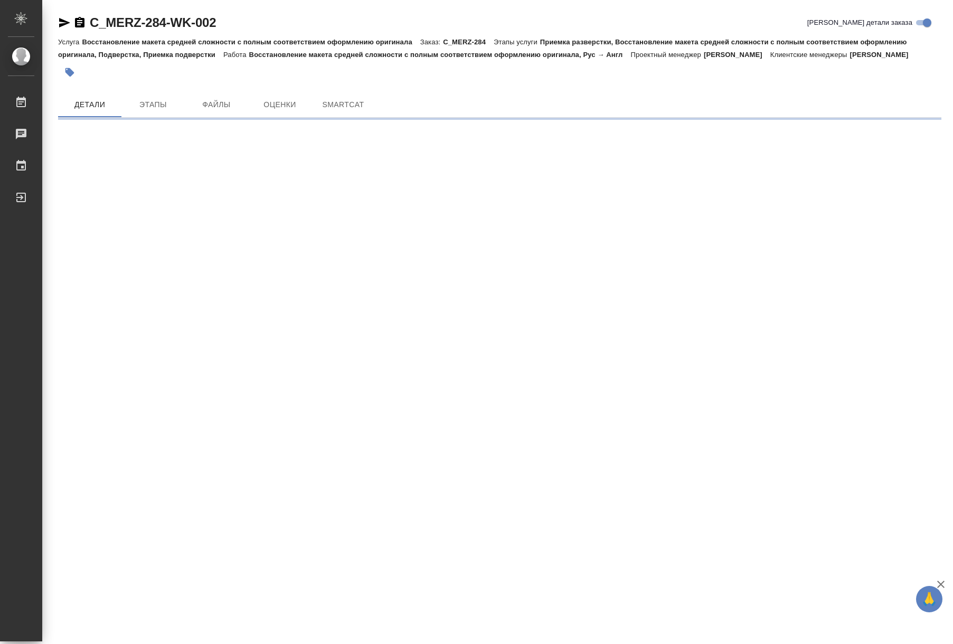 This screenshot has width=953, height=644. Describe the element at coordinates (236, 54) in the screenshot. I see `p: Работа` at that location.